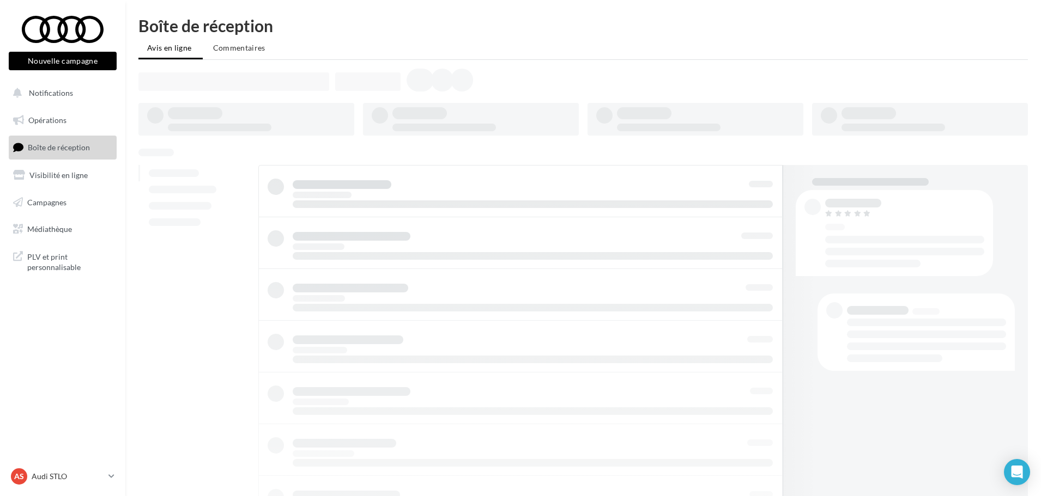 This screenshot has height=496, width=1041. What do you see at coordinates (63, 61) in the screenshot?
I see `button: Nouvelle campagne` at bounding box center [63, 61].